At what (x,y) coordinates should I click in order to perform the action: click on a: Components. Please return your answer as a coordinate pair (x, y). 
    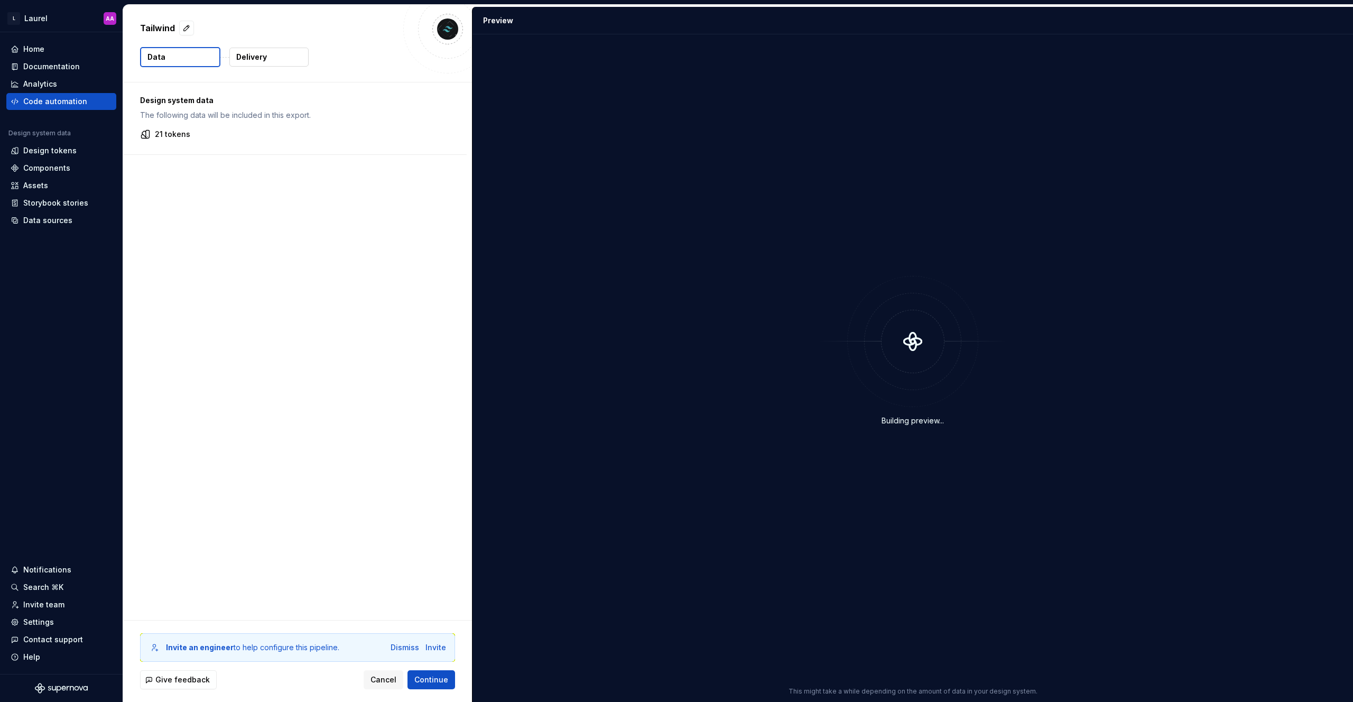
    Looking at the image, I should click on (61, 168).